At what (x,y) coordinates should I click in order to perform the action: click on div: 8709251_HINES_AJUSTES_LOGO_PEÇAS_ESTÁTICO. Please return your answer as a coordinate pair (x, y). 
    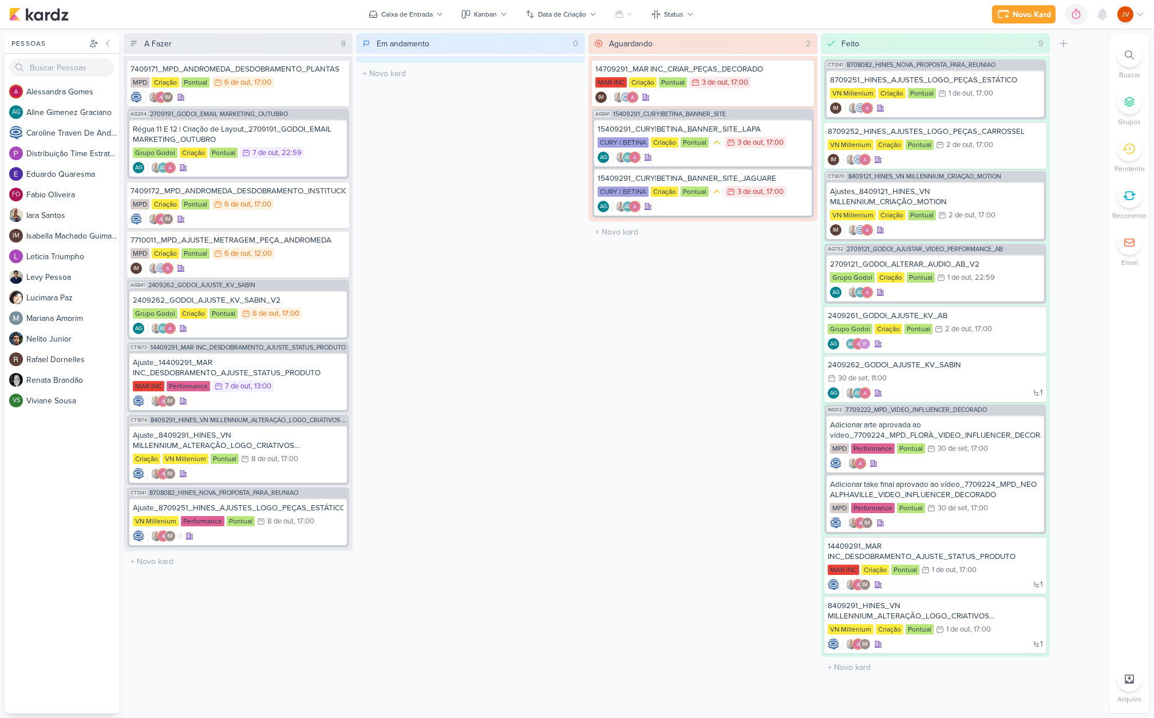
    Looking at the image, I should click on (935, 80).